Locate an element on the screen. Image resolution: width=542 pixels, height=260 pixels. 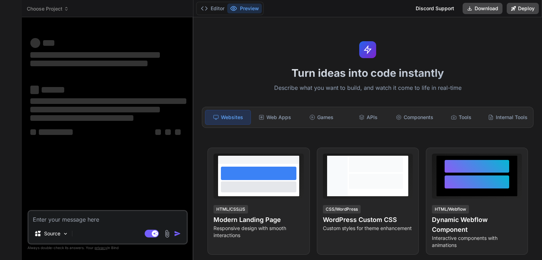
button: Download is located at coordinates (482, 8).